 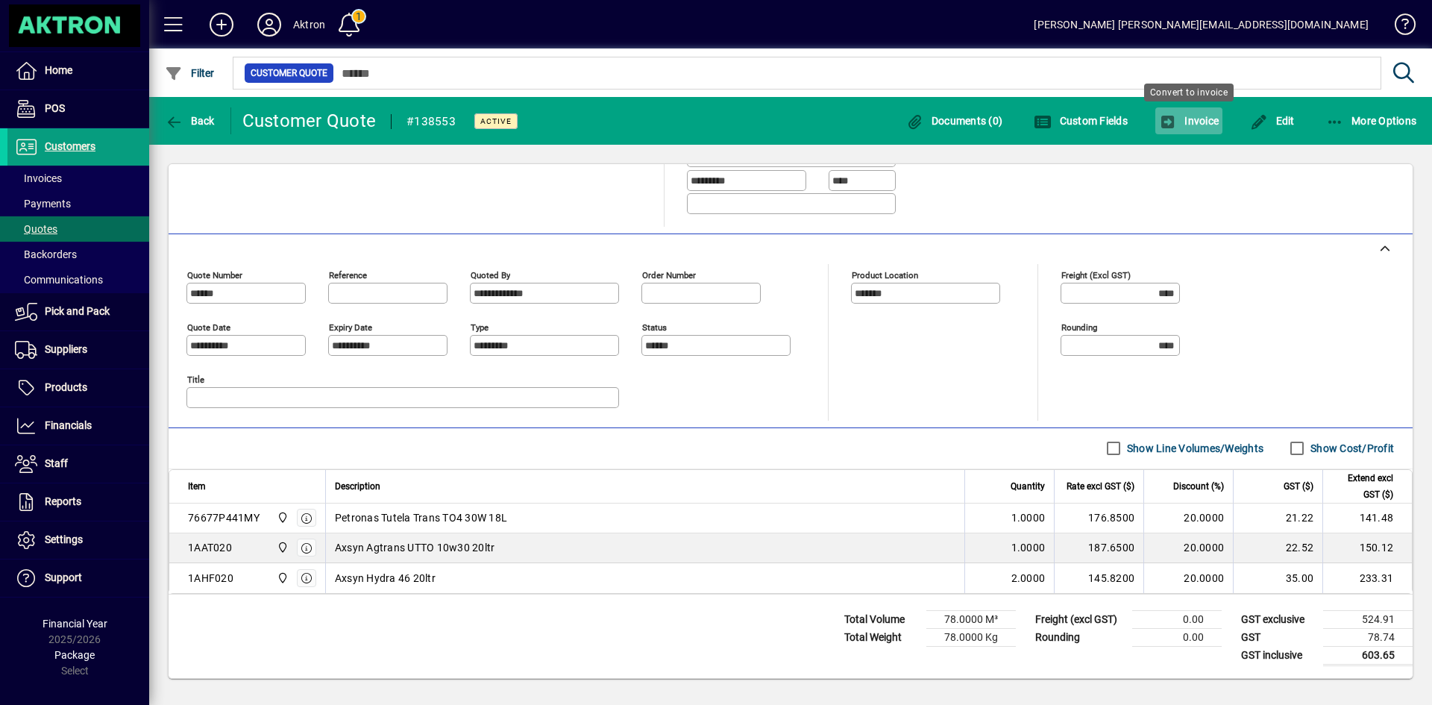 What do you see at coordinates (78, 464) in the screenshot?
I see `a: Staff` at bounding box center [78, 464].